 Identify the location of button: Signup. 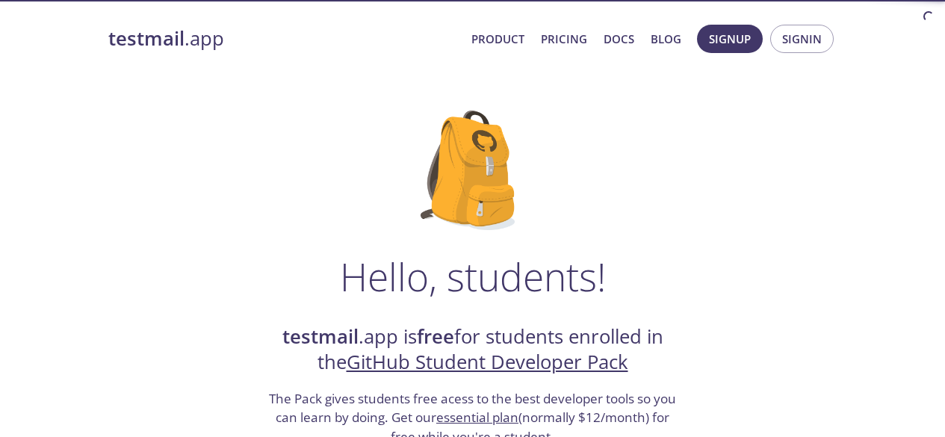
(729, 39).